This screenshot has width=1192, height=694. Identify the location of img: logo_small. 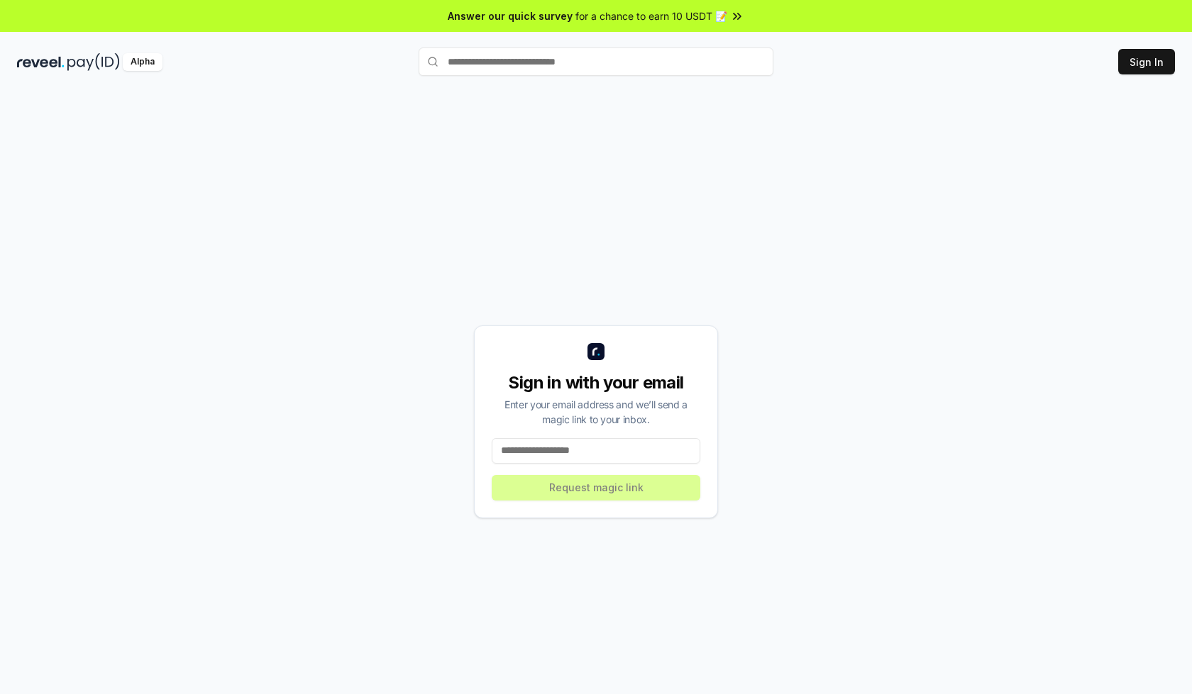
(596, 352).